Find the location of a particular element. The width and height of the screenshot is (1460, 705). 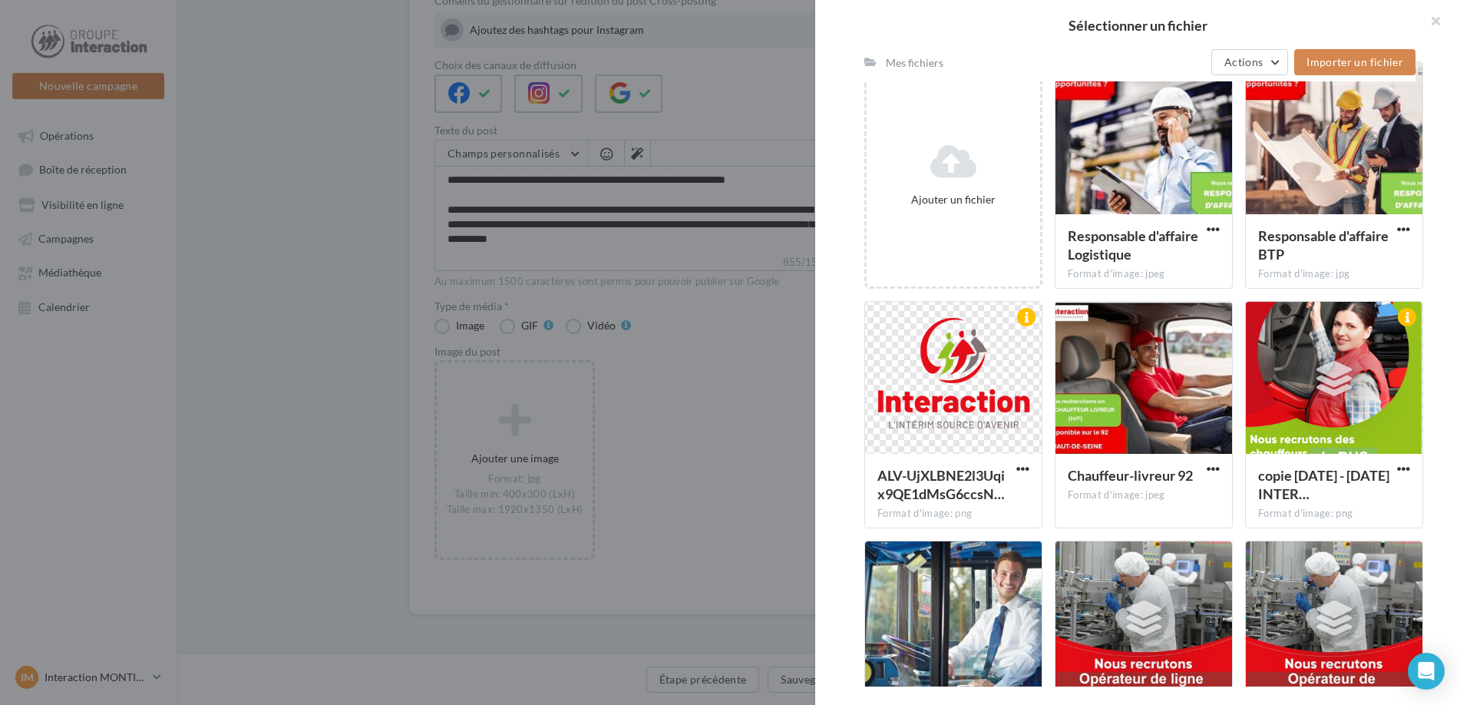

button: Actions is located at coordinates (1250, 62).